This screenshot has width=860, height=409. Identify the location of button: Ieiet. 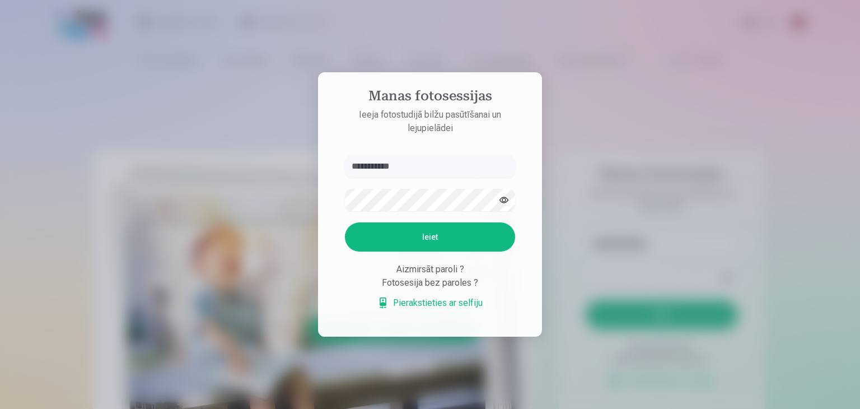
(430, 237).